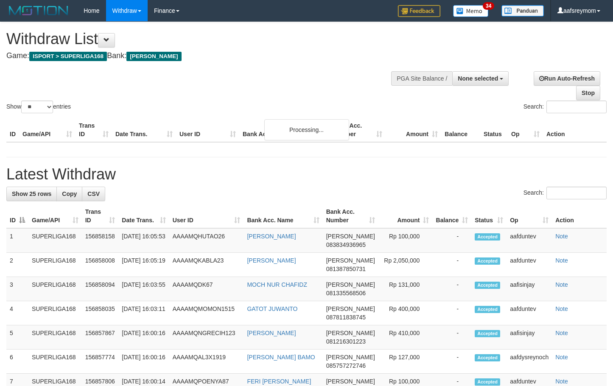 The image size is (613, 386). What do you see at coordinates (39, 11) in the screenshot?
I see `img: MOTION_logo.png` at bounding box center [39, 11].